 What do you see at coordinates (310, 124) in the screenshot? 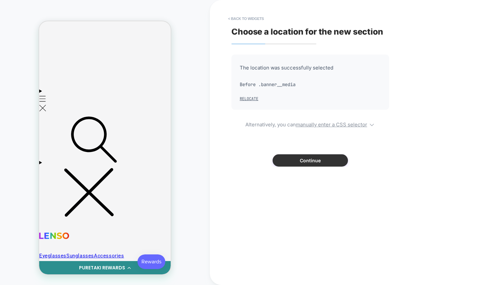
I see `span: Alternatively, you can` at bounding box center [310, 124].